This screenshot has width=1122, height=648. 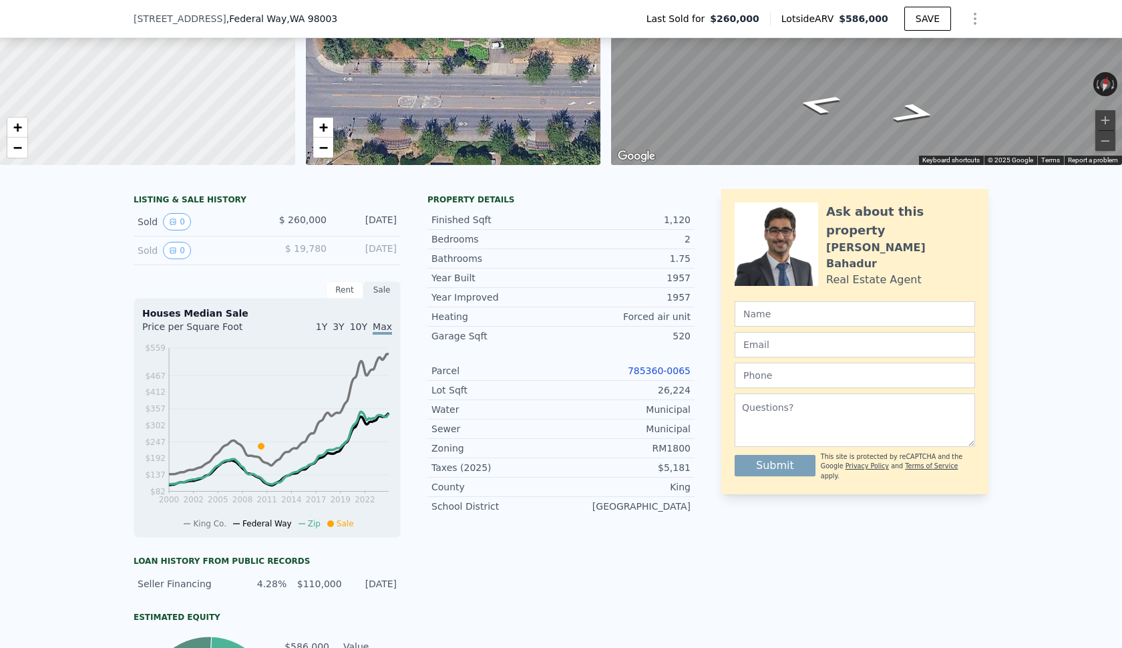 I want to click on div: Parcel, so click(x=496, y=371).